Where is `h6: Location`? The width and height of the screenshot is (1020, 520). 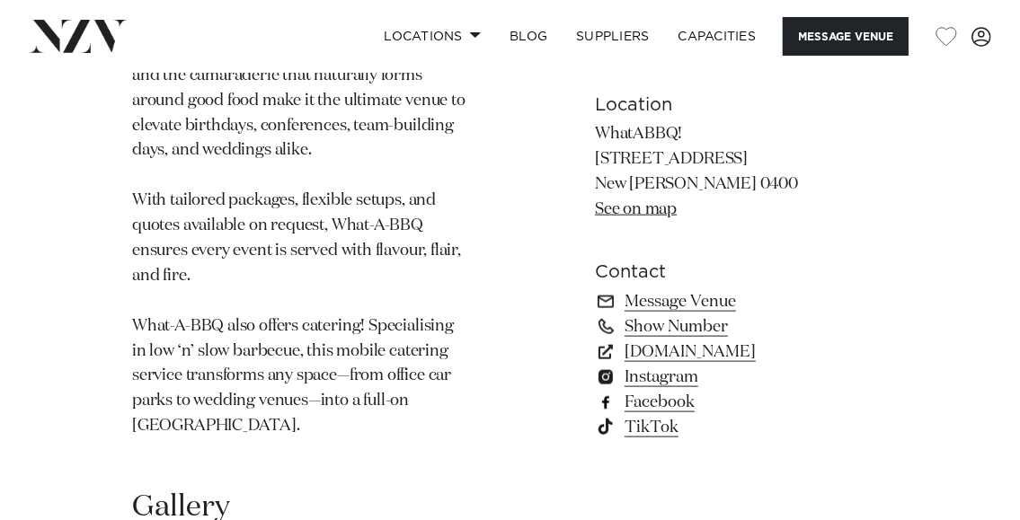 h6: Location is located at coordinates (741, 105).